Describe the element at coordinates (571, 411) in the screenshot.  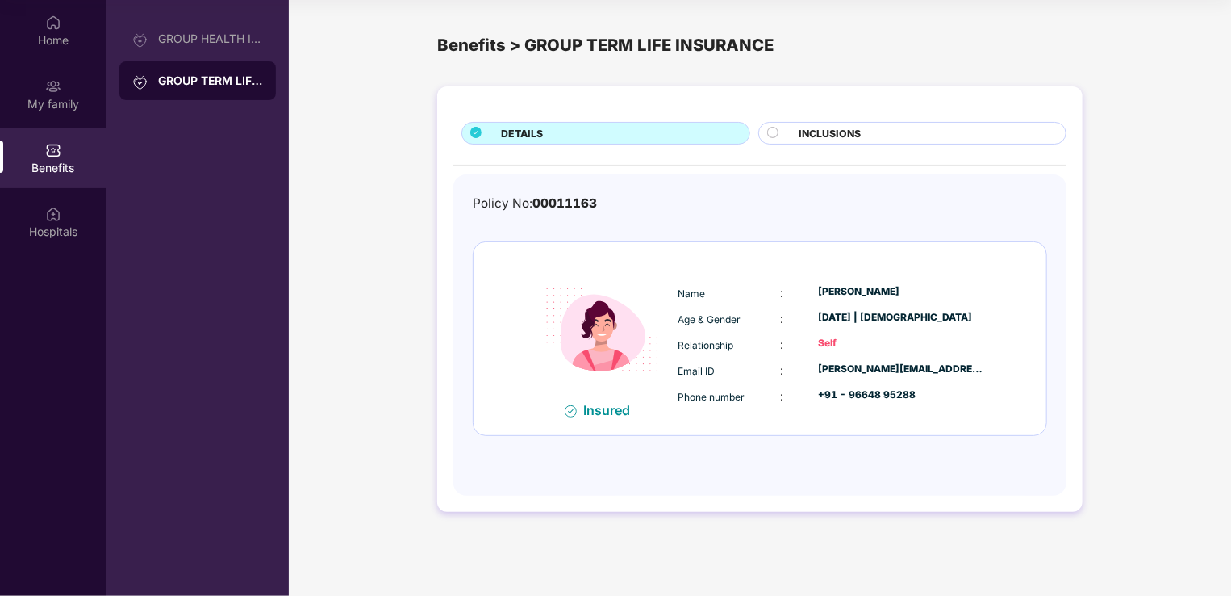
I see `img: svg+xml;base64,PHN2ZyB4bWxucz0iaHR0cDovL3d3dy53My5vcmcvMjAwMC9zdmciIHdpZHRoPSIxNiIgaGVpZ2h0PSIxNi...` at that location.